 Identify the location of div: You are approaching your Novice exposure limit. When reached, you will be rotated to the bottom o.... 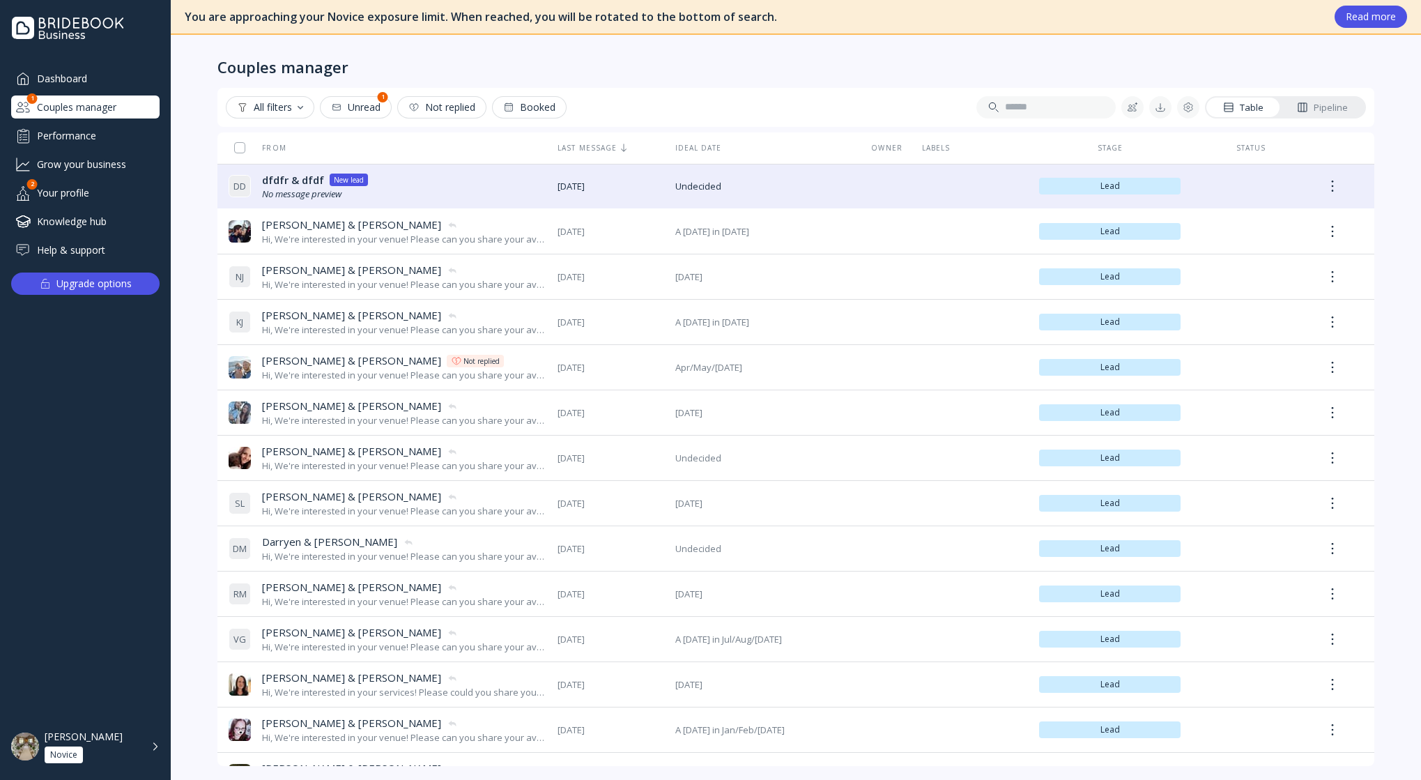
(753, 17).